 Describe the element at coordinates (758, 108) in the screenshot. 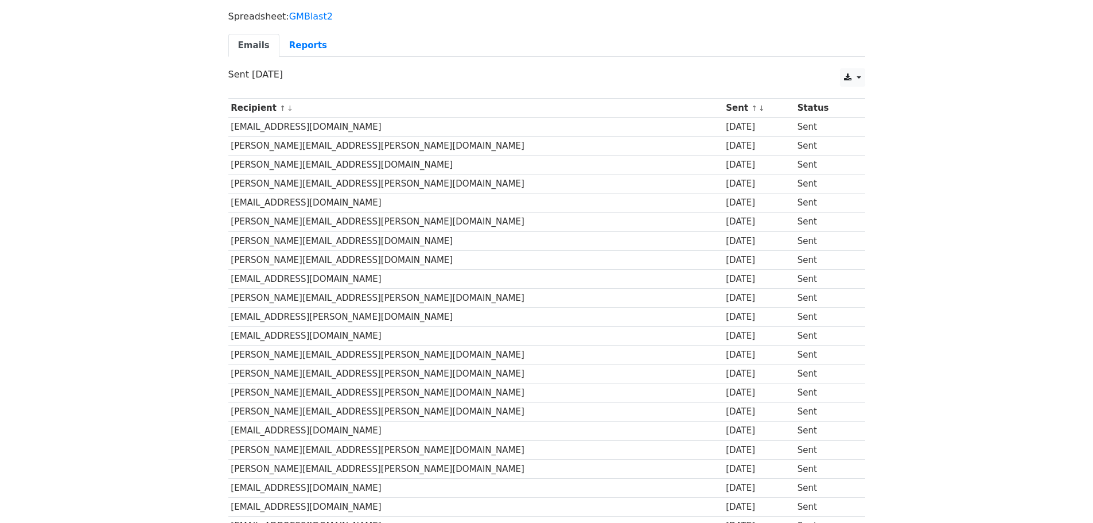

I see `th: Sent` at that location.